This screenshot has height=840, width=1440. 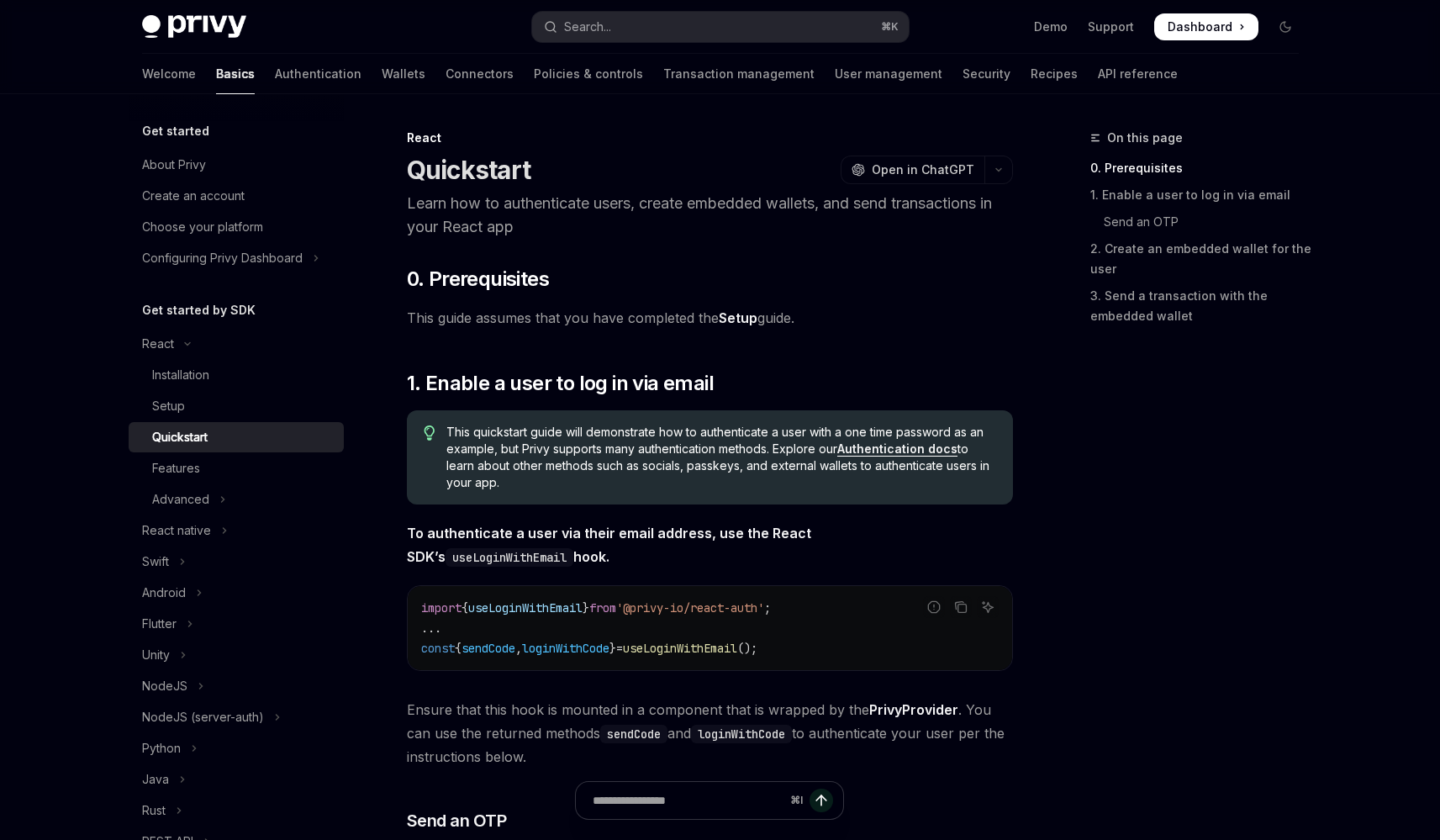 What do you see at coordinates (236, 717) in the screenshot?
I see `button: Toggle NodeJS (server-auth) section` at bounding box center [236, 717].